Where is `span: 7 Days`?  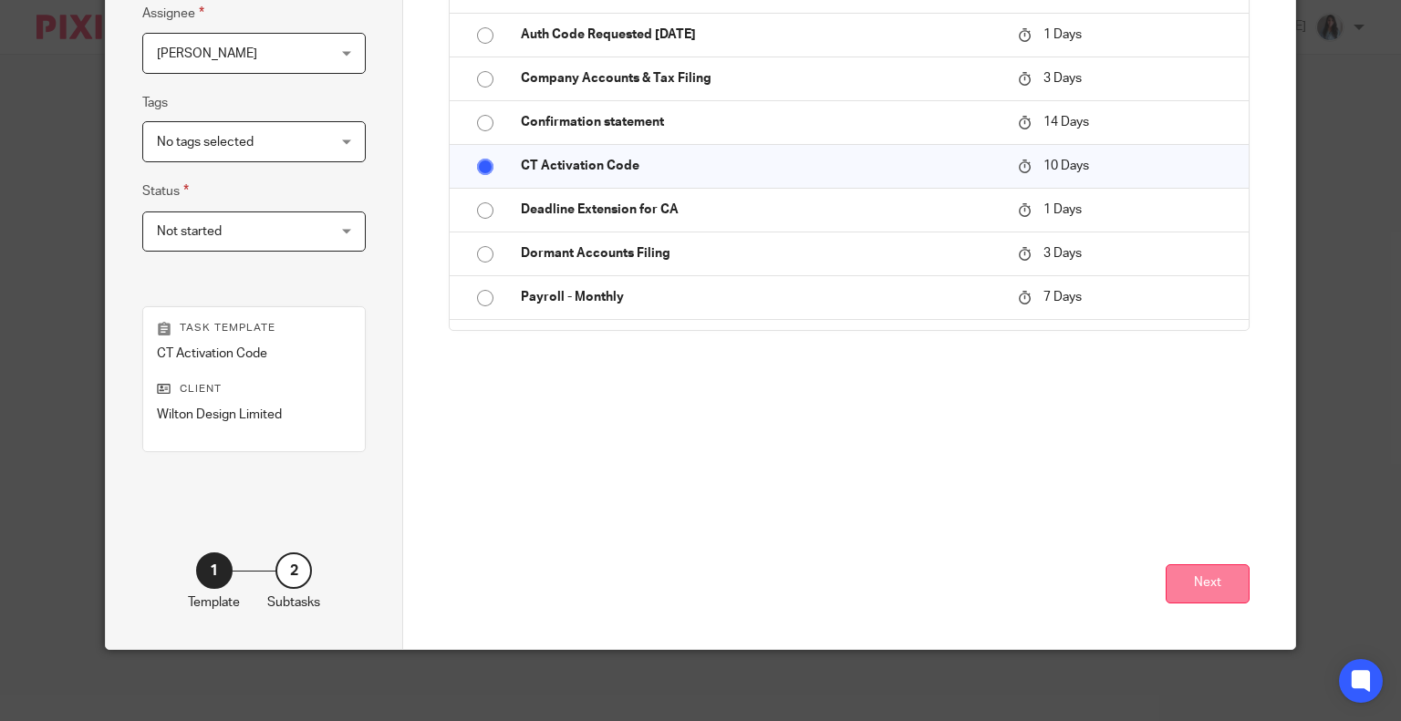
span: 7 Days is located at coordinates (1062, 297).